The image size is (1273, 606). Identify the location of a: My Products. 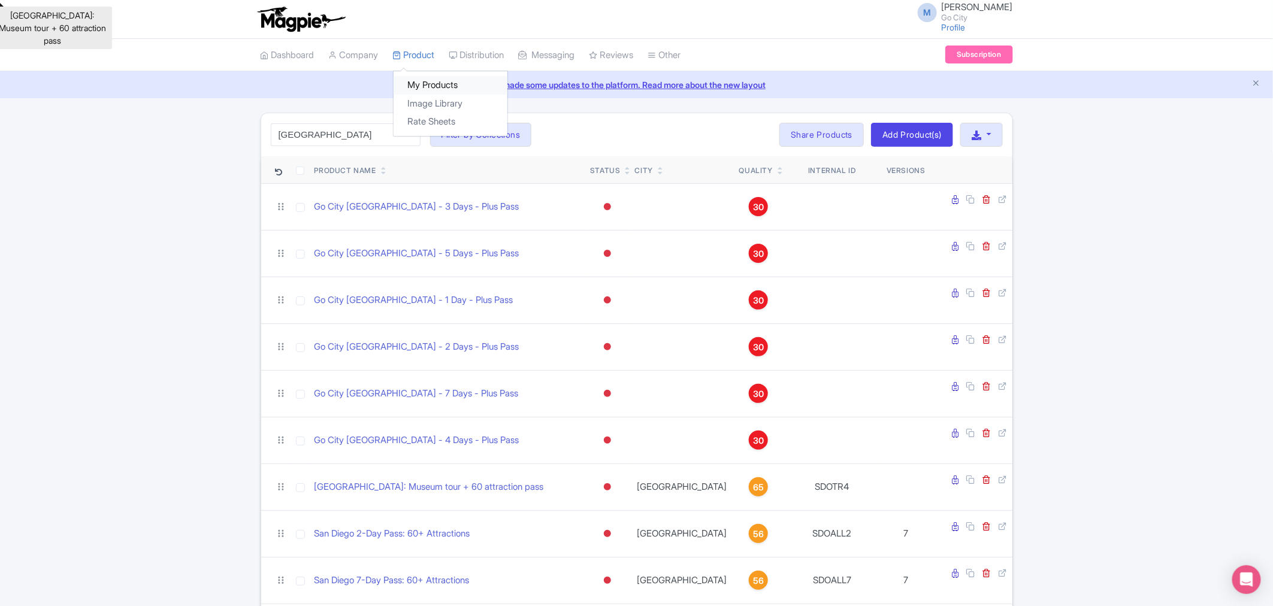
(451, 85).